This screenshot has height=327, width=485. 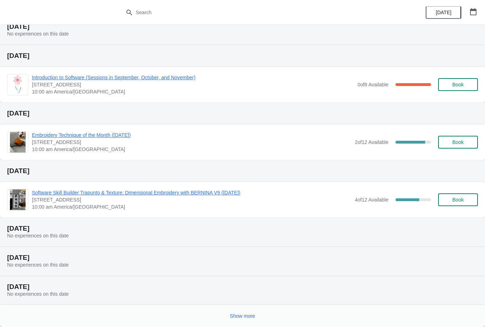 I want to click on button: Show more, so click(x=243, y=316).